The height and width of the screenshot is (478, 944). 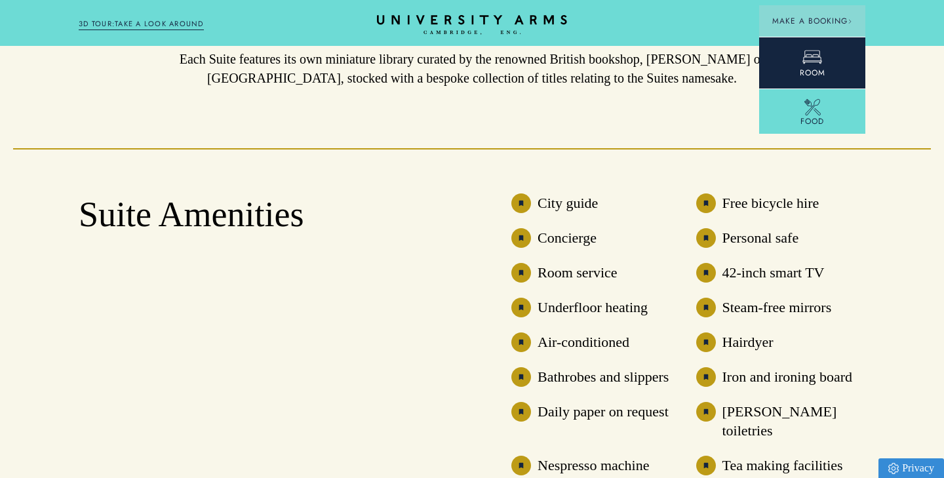 I want to click on h2: Suite Amenities, so click(x=256, y=215).